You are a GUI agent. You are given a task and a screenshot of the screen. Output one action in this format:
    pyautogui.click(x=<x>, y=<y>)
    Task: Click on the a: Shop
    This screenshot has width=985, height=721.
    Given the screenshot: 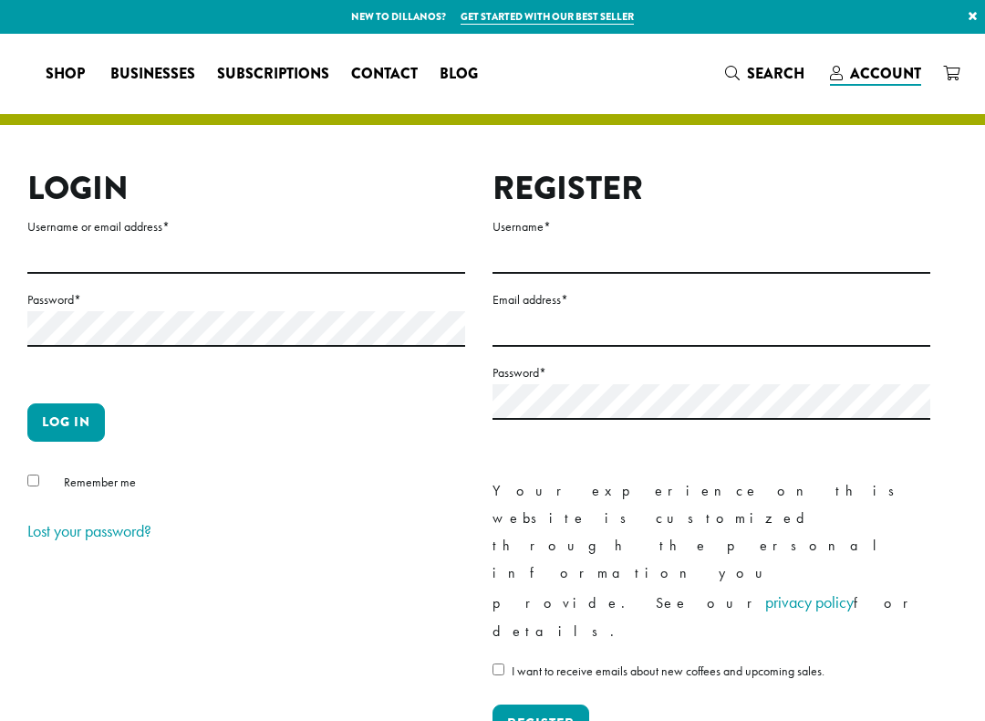 What is the action you would take?
    pyautogui.click(x=67, y=74)
    